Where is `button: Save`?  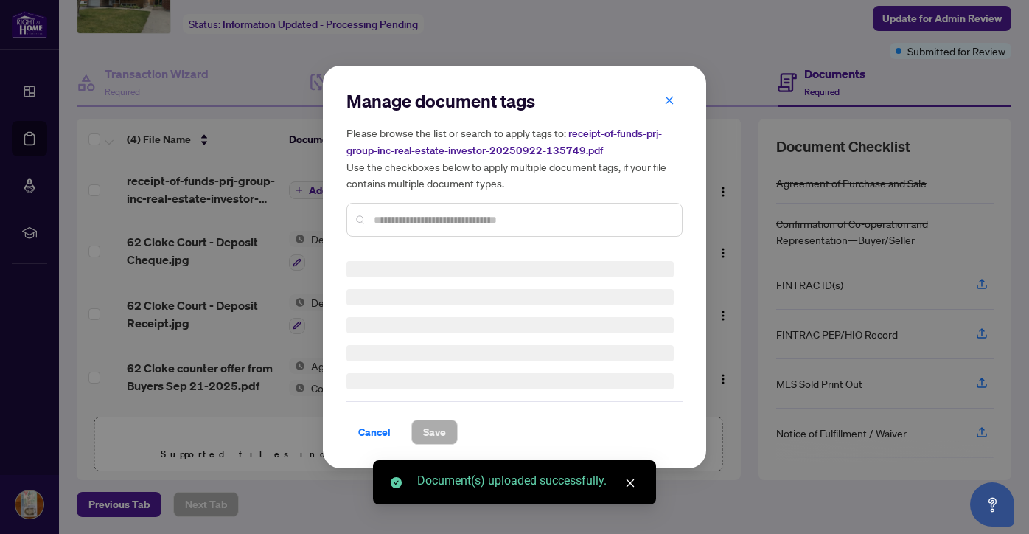 button: Save is located at coordinates (434, 432).